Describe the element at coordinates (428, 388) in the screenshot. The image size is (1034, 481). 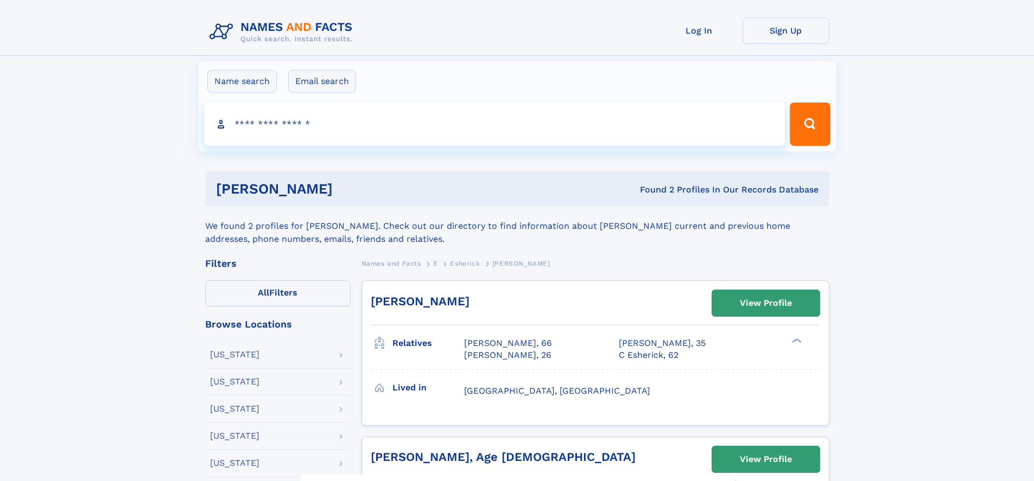
I see `h3: Lived in` at that location.